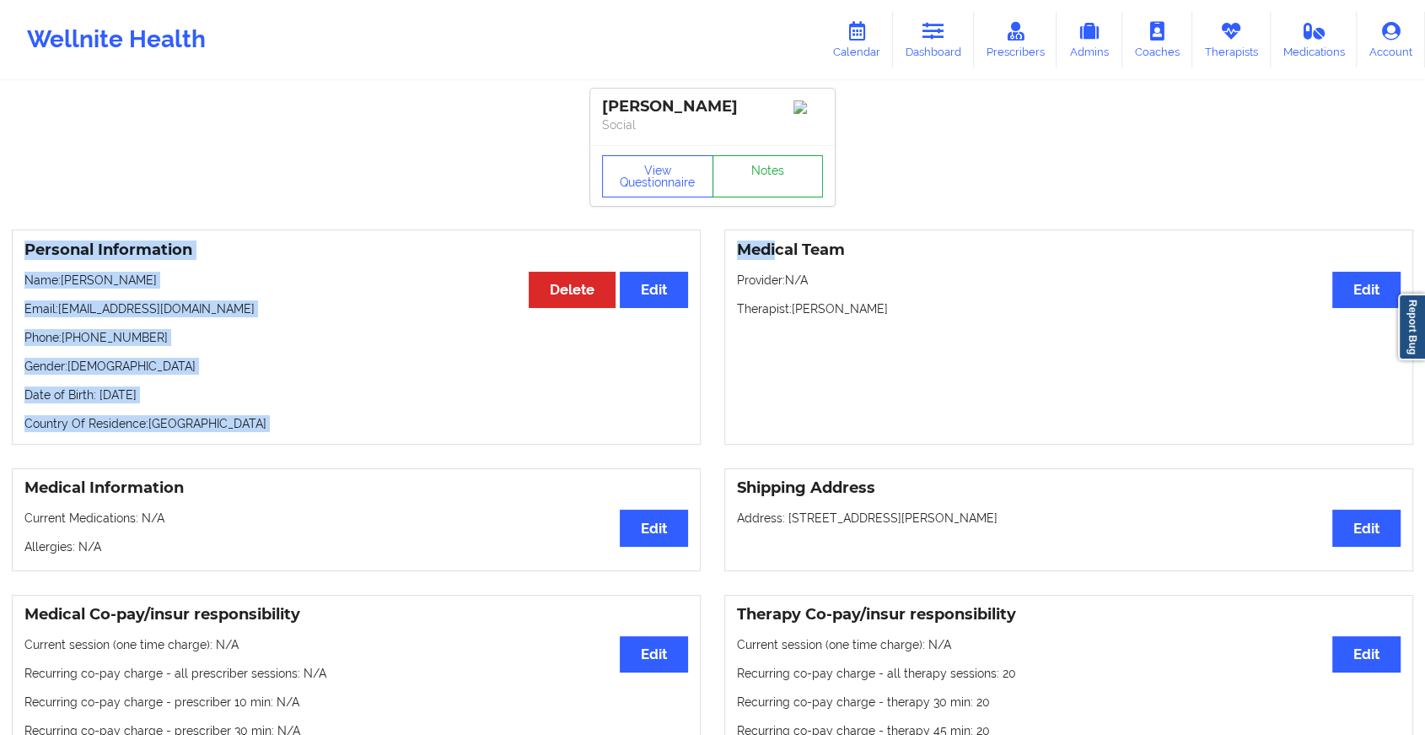 The image size is (1425, 735). Describe the element at coordinates (356, 488) in the screenshot. I see `h3: Medical Information` at that location.